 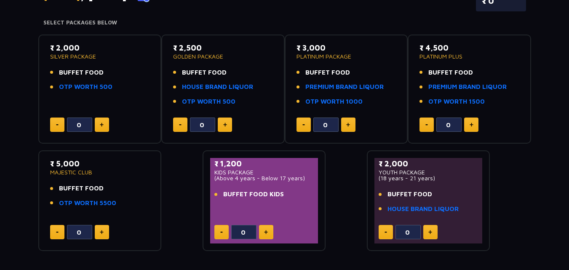 What do you see at coordinates (100, 164) in the screenshot?
I see `p: ₹ 5,000` at bounding box center [100, 164].